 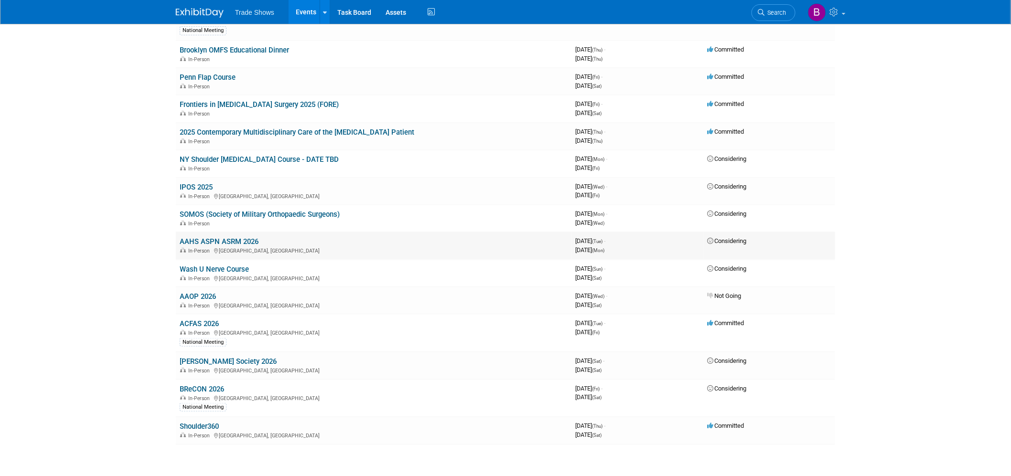 What do you see at coordinates (255, 12) in the screenshot?
I see `span: Trade Shows` at bounding box center [255, 12].